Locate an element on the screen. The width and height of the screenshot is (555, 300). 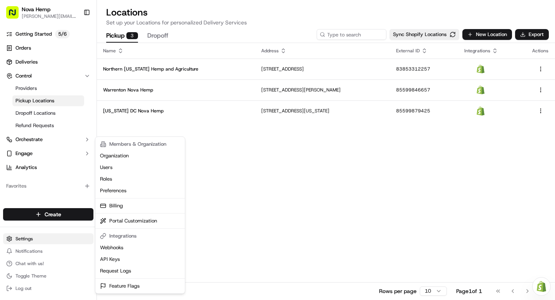
button: Start new chat is located at coordinates (137, 81).